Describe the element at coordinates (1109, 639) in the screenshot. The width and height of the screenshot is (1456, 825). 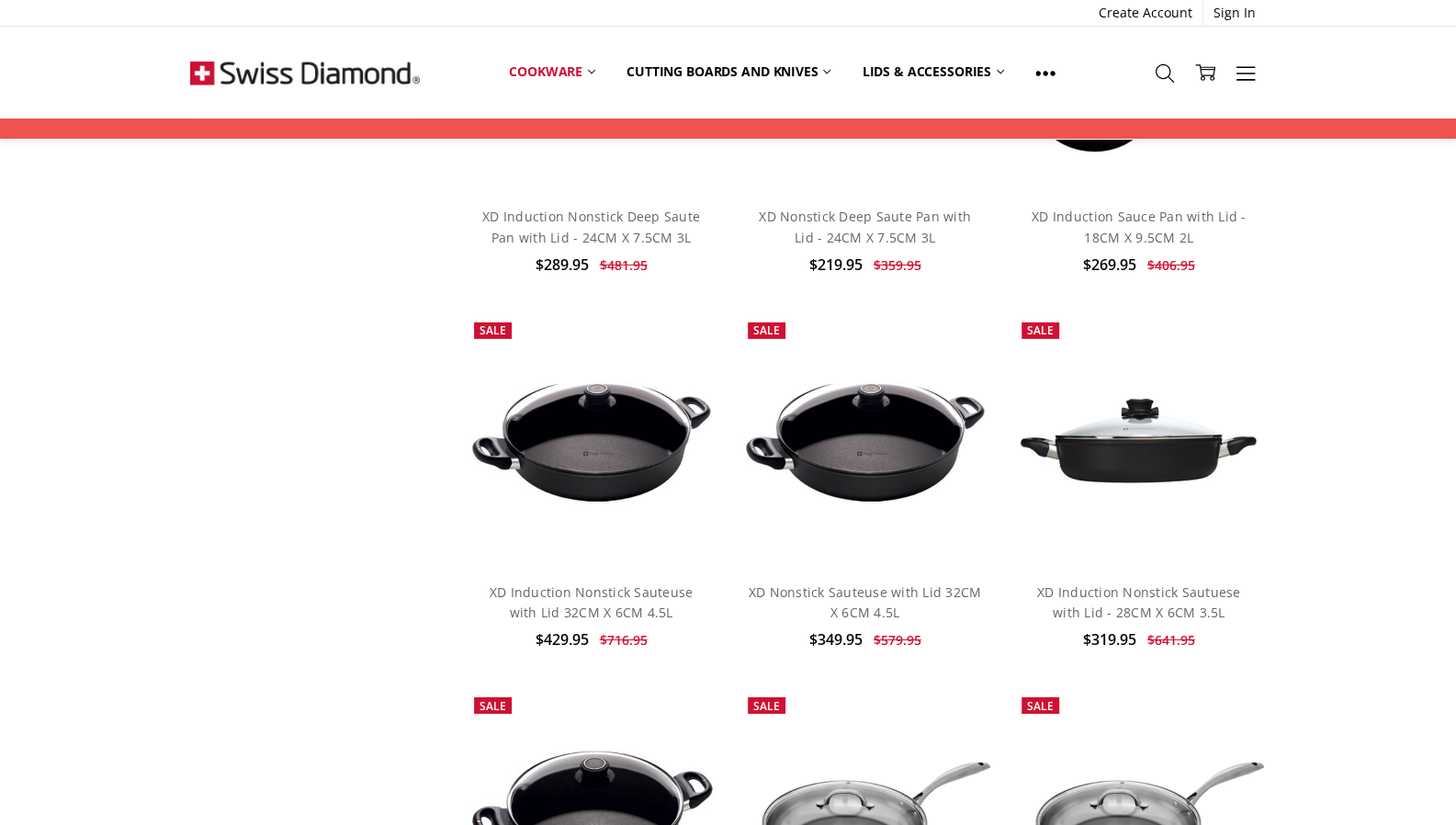
I see `span: $319.95` at that location.